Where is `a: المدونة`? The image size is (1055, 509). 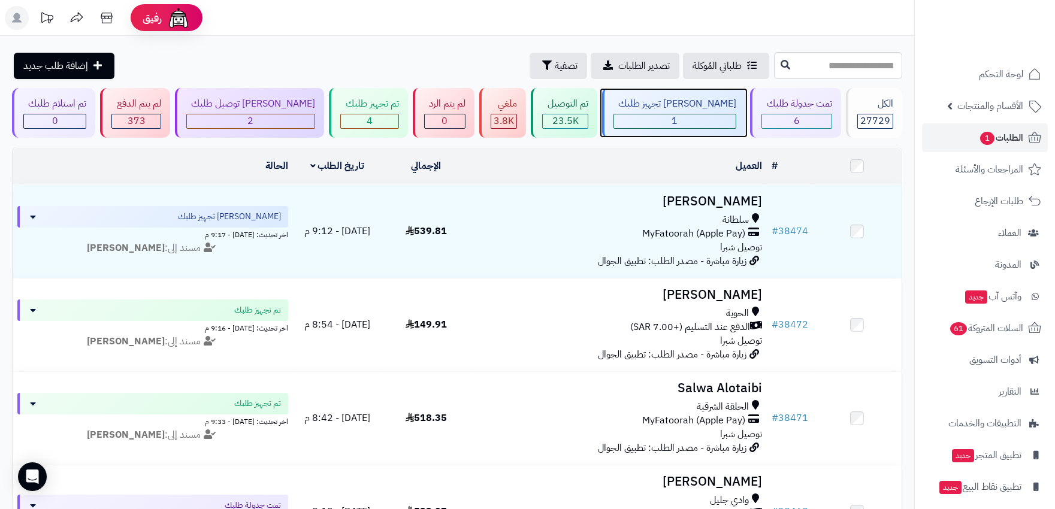 a: المدونة is located at coordinates (985, 265).